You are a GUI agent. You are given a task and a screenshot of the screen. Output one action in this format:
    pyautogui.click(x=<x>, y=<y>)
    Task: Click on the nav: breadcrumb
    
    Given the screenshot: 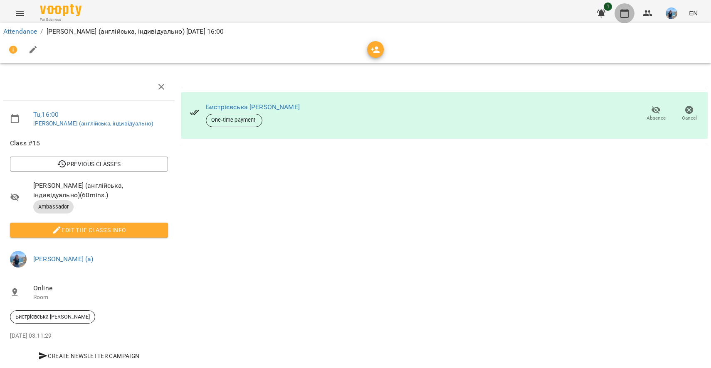 What is the action you would take?
    pyautogui.click(x=355, y=32)
    